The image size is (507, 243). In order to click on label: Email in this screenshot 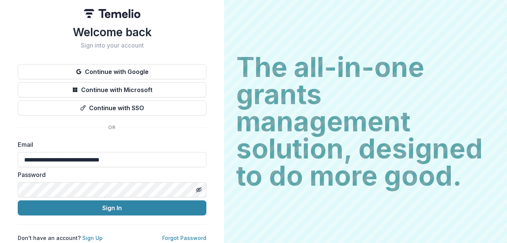, I will do `click(110, 145)`.